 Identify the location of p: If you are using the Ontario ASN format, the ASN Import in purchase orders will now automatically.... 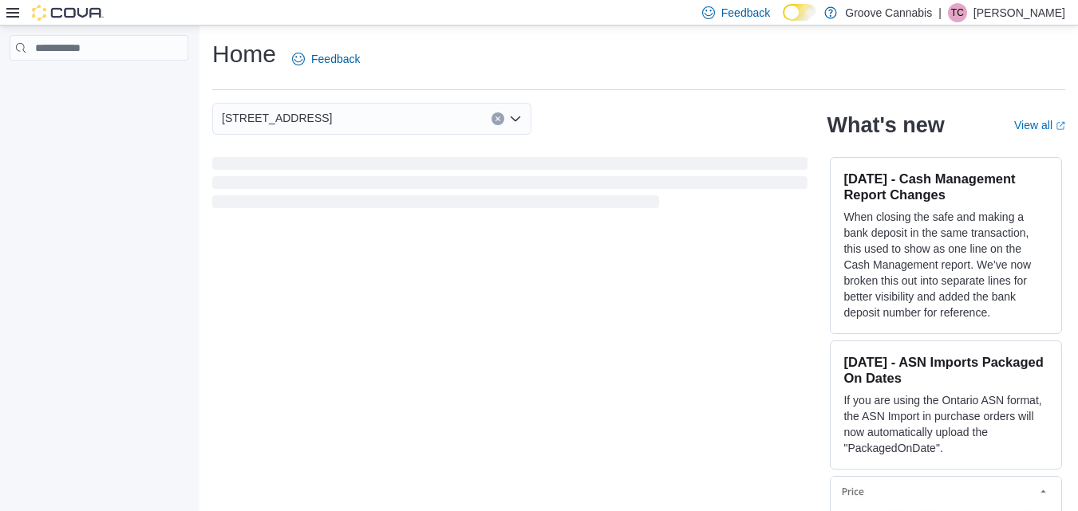
(945, 424).